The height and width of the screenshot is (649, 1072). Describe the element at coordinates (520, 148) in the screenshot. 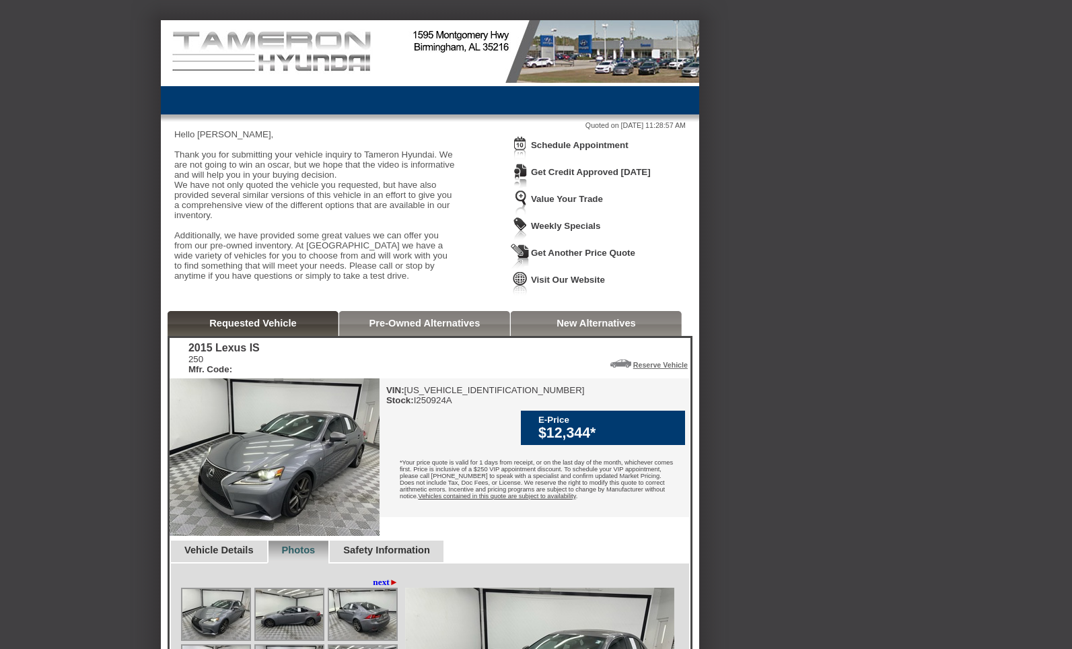

I see `img: Icon_ScheduleAppointment.png` at that location.